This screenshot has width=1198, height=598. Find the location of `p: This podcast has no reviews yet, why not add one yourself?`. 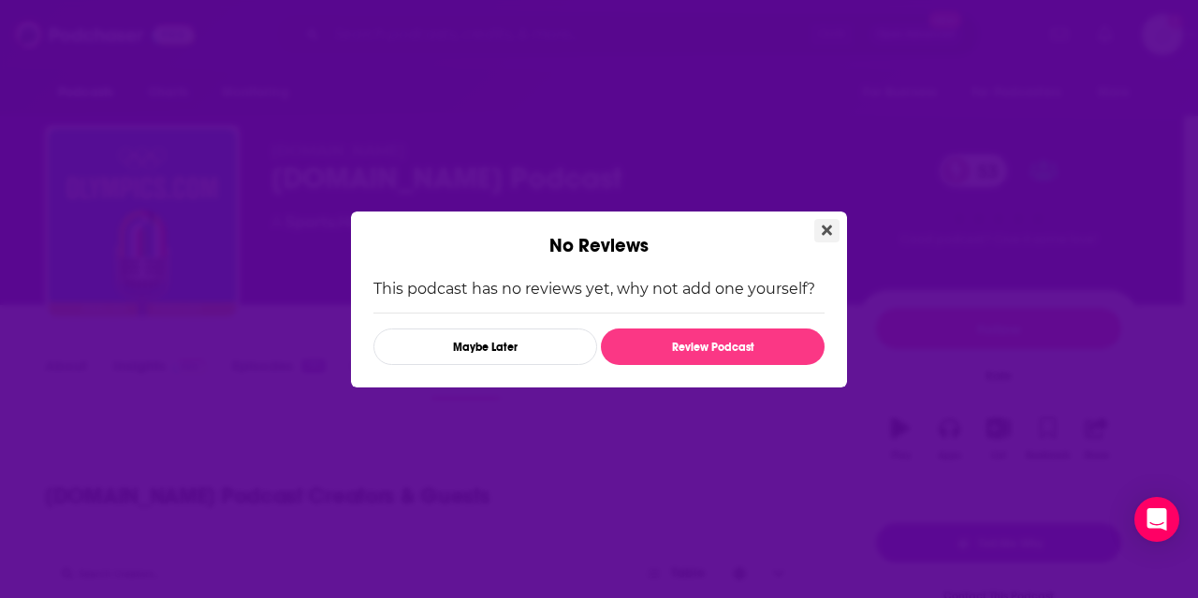

p: This podcast has no reviews yet, why not add one yourself? is located at coordinates (599, 288).